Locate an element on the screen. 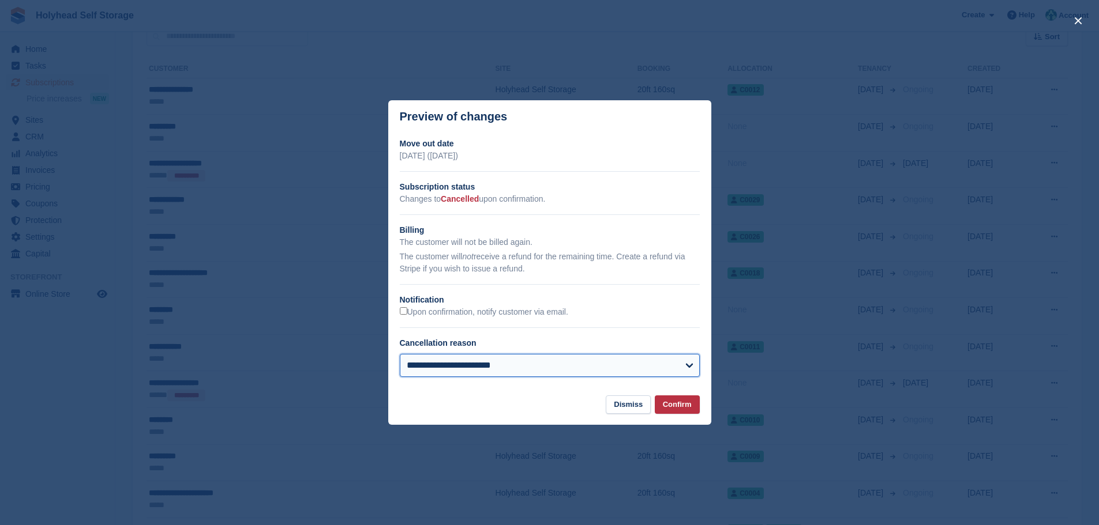  button: close is located at coordinates (1078, 21).